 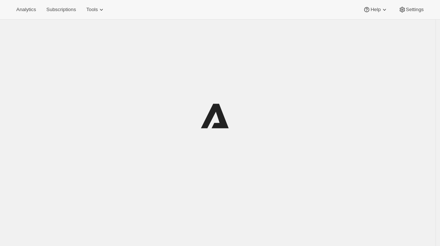 What do you see at coordinates (26, 10) in the screenshot?
I see `button: Analytics` at bounding box center [26, 10].